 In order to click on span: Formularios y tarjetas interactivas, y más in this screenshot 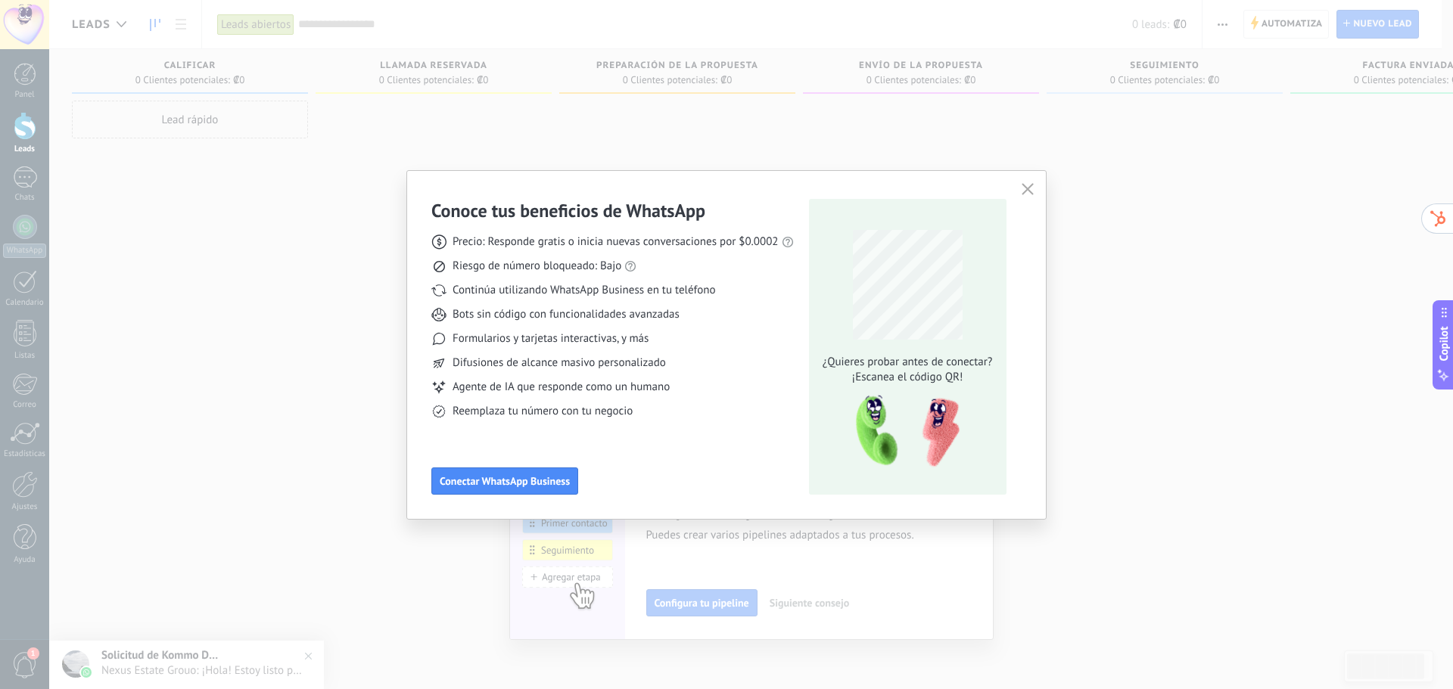, I will do `click(550, 339)`.